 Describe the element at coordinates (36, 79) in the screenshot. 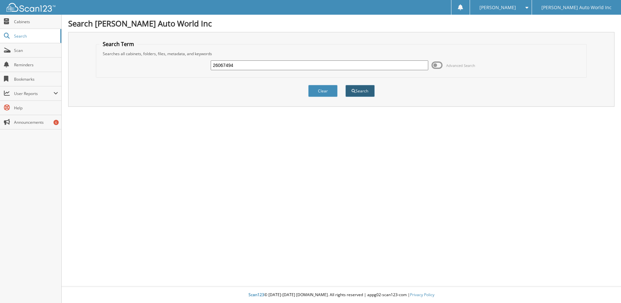

I see `span: Bookmarks` at that location.